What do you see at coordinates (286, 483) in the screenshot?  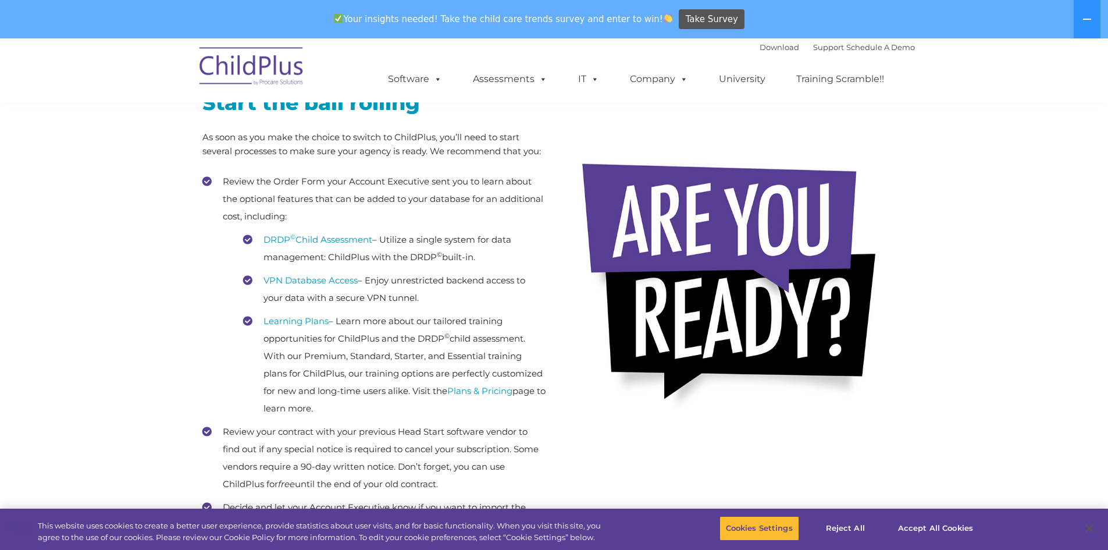 I see `em: free` at bounding box center [286, 483].